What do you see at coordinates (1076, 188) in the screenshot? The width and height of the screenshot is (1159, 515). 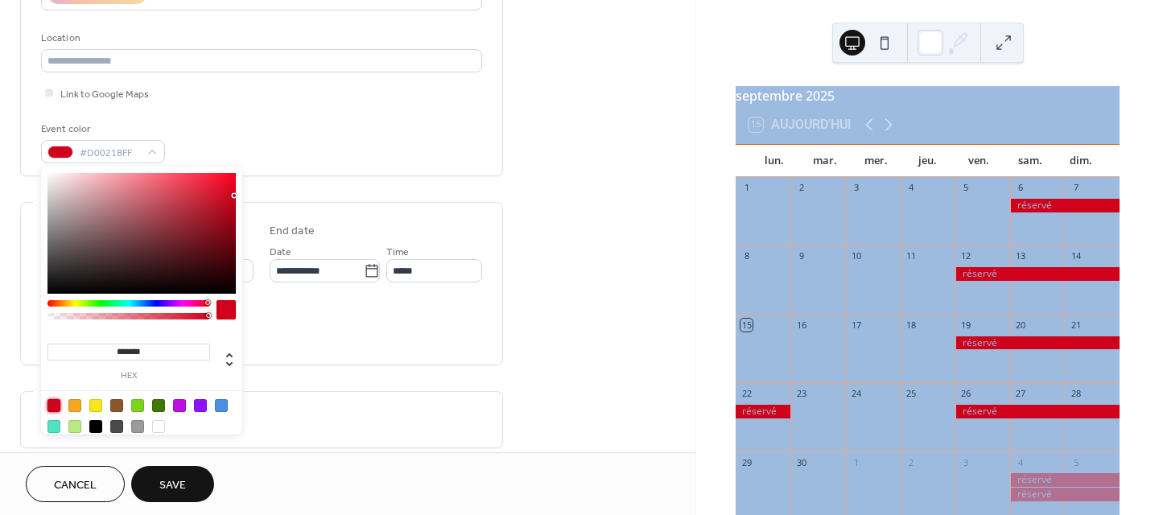 I see `div: 7` at bounding box center [1076, 188].